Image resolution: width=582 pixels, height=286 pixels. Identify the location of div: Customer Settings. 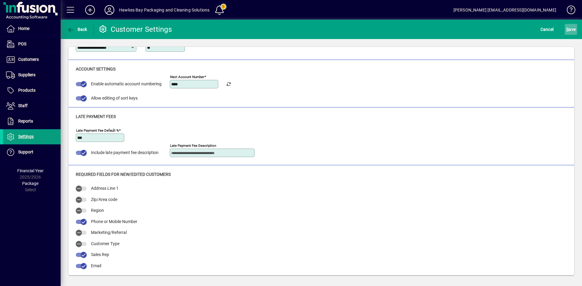
(135, 29).